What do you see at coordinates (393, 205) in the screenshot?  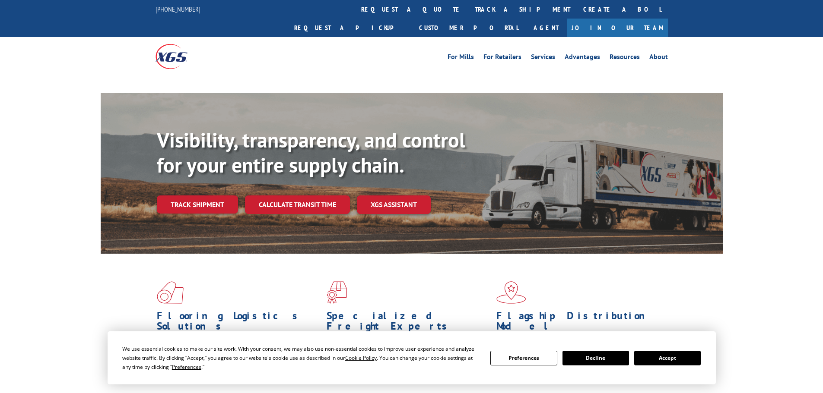 I see `a: XGS ASSISTANT` at bounding box center [393, 205].